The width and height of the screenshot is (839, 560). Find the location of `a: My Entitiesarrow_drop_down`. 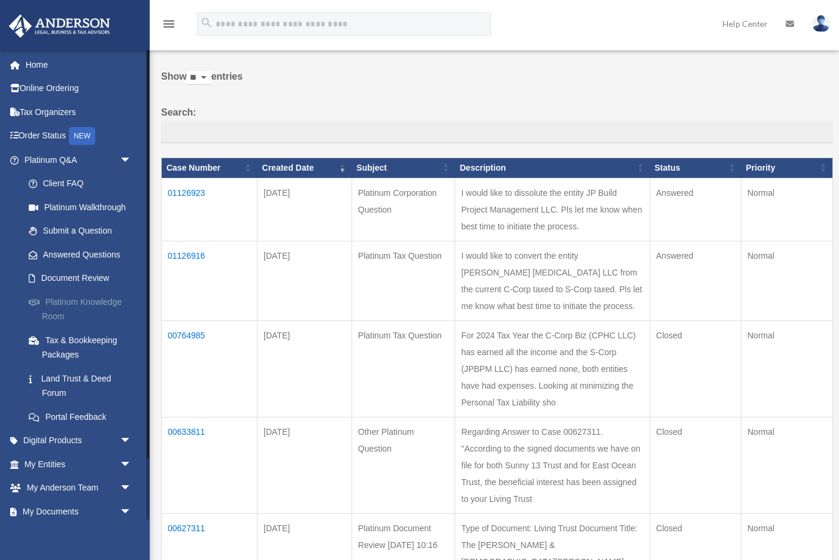

a: My Entitiesarrow_drop_down is located at coordinates (79, 464).